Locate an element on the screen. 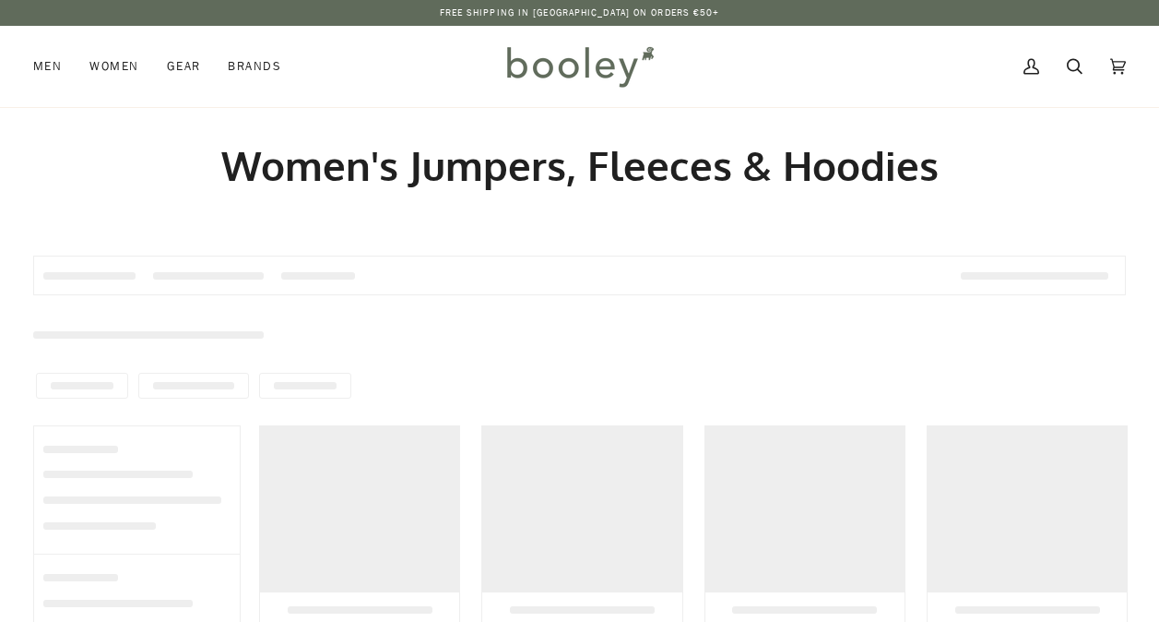 The width and height of the screenshot is (1159, 622). div: Brands is located at coordinates (255, 66).